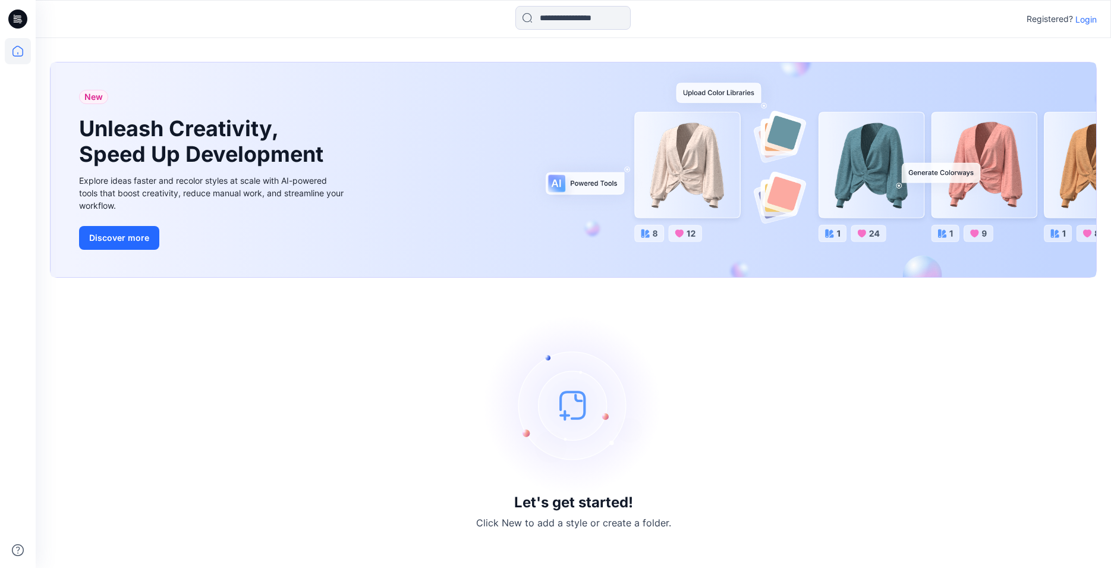 The height and width of the screenshot is (568, 1111). I want to click on div: Explore ideas faster and recolor styles at scale with AI-powered tools that boost creativity, red..., so click(213, 193).